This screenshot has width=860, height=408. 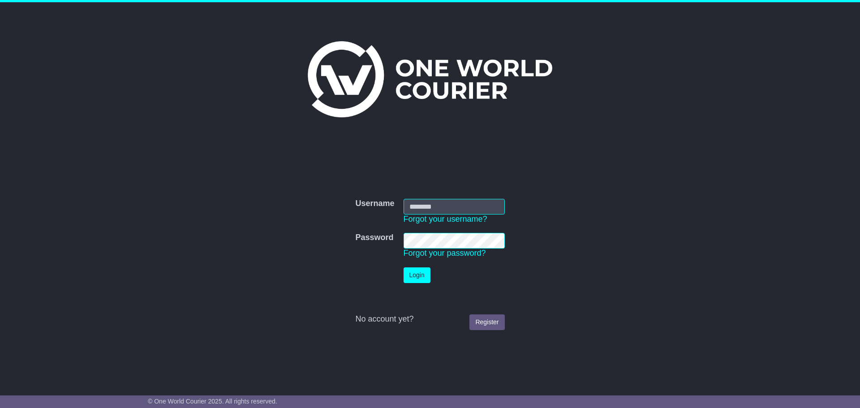 What do you see at coordinates (212, 401) in the screenshot?
I see `span: © One World Courier 2025. All rights reserved.` at bounding box center [212, 401].